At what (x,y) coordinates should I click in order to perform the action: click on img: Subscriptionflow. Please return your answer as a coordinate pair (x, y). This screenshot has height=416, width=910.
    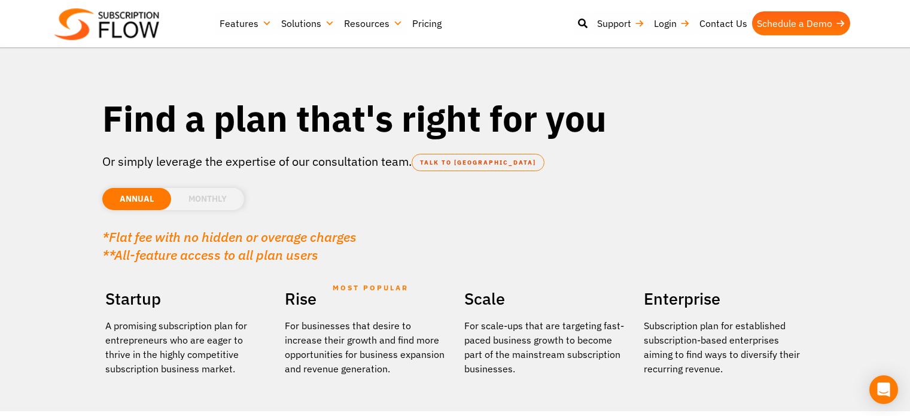
    Looking at the image, I should click on (107, 24).